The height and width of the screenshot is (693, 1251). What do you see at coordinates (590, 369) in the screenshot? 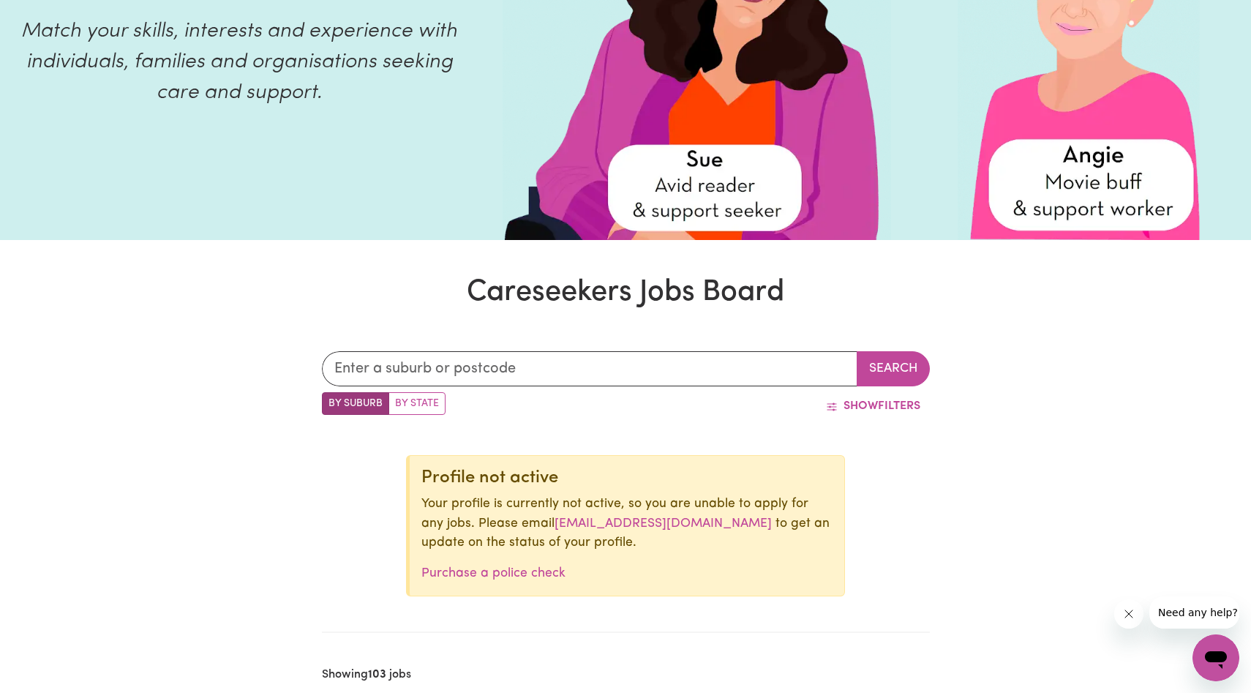
I see `input: Enter a suburb or postcode` at bounding box center [590, 369].